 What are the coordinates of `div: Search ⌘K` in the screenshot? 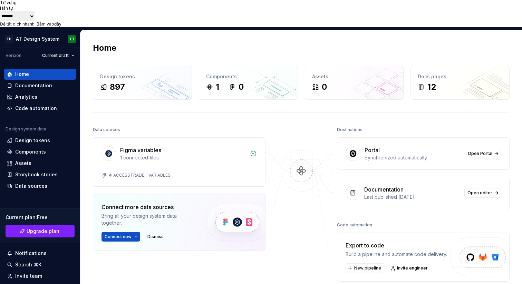 It's located at (28, 265).